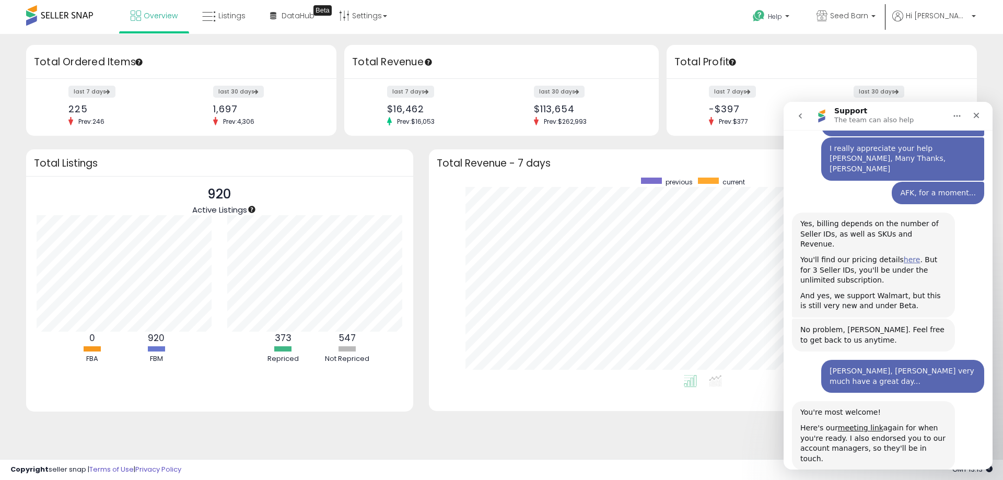 The width and height of the screenshot is (1003, 480). I want to click on div: You're most welcome!, so click(90, 311).